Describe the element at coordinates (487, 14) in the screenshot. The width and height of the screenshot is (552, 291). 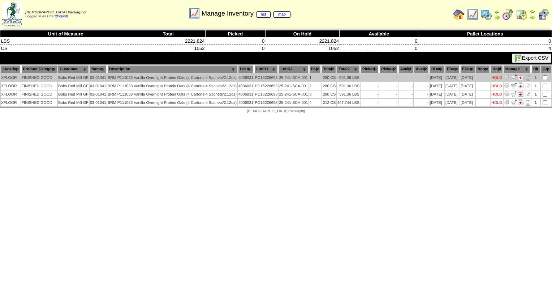
I see `img: calendarprod.gif` at that location.